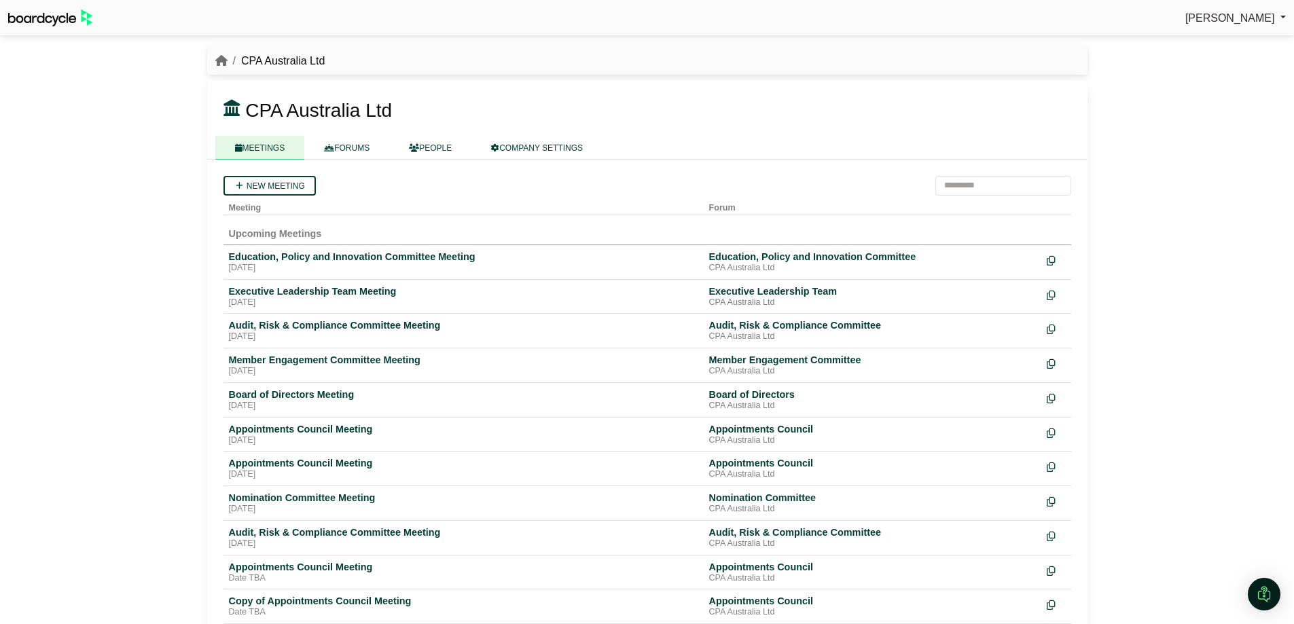 This screenshot has height=624, width=1294. I want to click on div: Member Engagement Committee Meeting, so click(463, 360).